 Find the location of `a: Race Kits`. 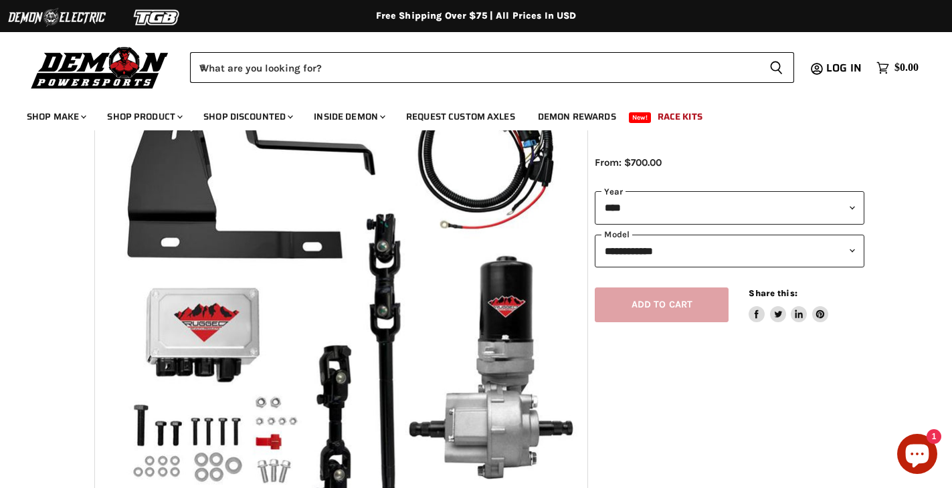

a: Race Kits is located at coordinates (680, 116).